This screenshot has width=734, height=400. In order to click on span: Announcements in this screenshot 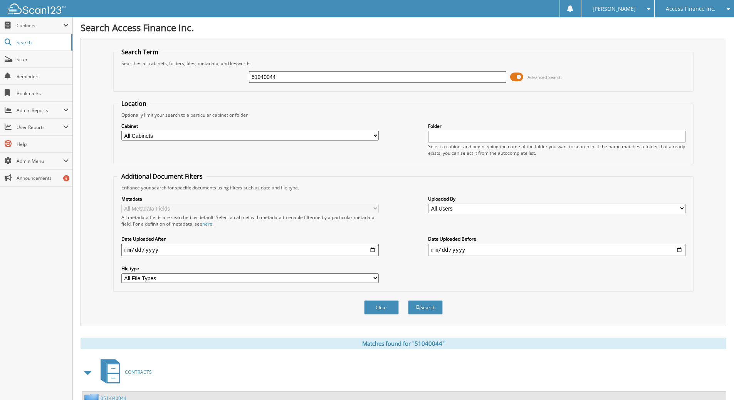, I will do `click(42, 178)`.